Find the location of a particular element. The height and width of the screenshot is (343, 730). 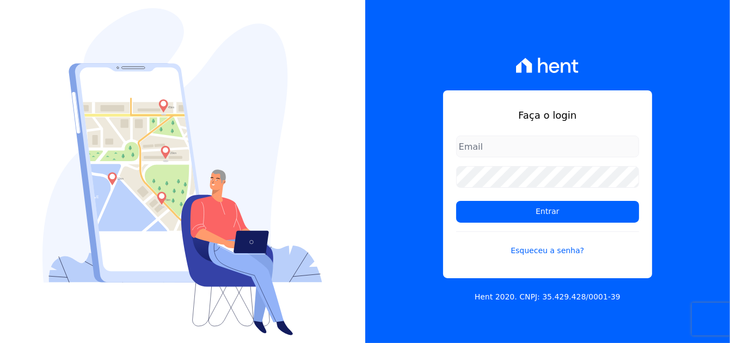

p: Hent 2020. CNPJ: 35.429.428/0001-39 is located at coordinates (548, 297).